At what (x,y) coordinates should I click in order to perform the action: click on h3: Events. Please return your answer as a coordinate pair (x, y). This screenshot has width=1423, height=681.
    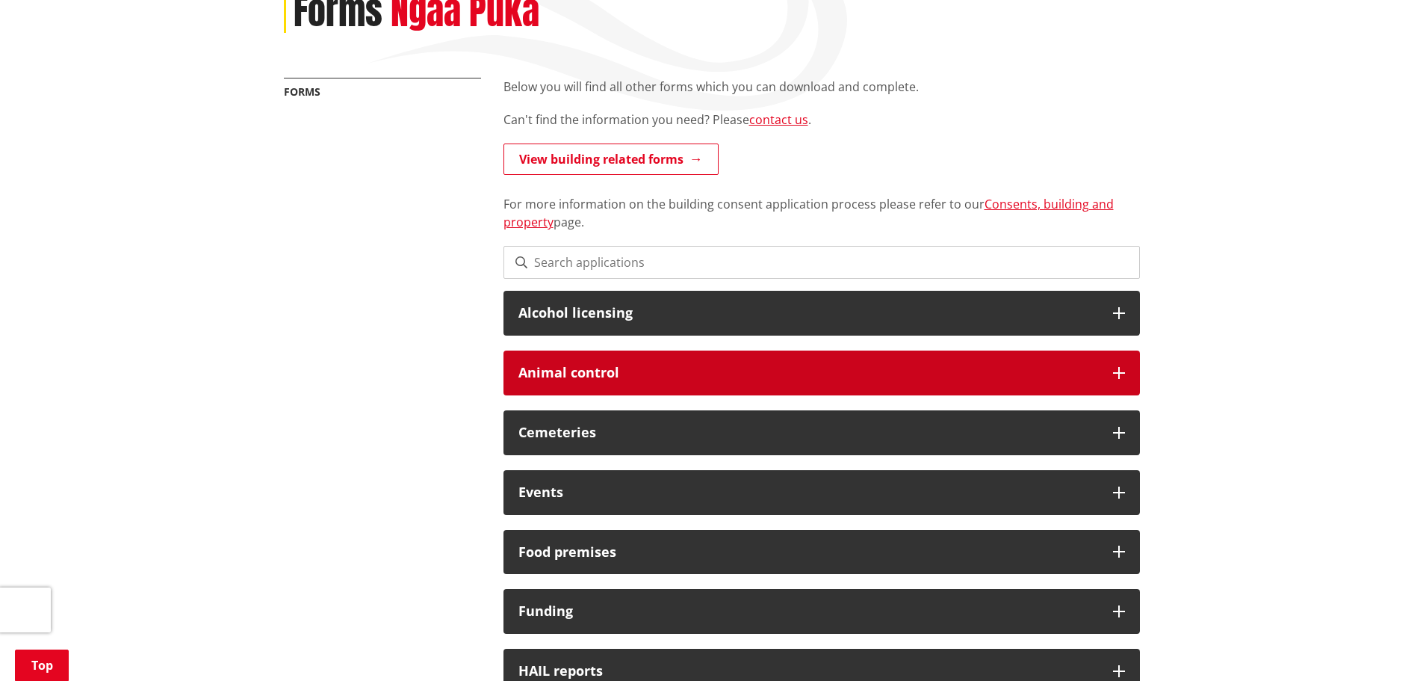
    Looking at the image, I should click on (808, 492).